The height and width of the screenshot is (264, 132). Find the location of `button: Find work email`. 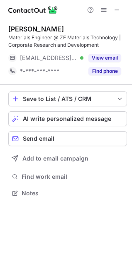

button: Find work email is located at coordinates (67, 177).